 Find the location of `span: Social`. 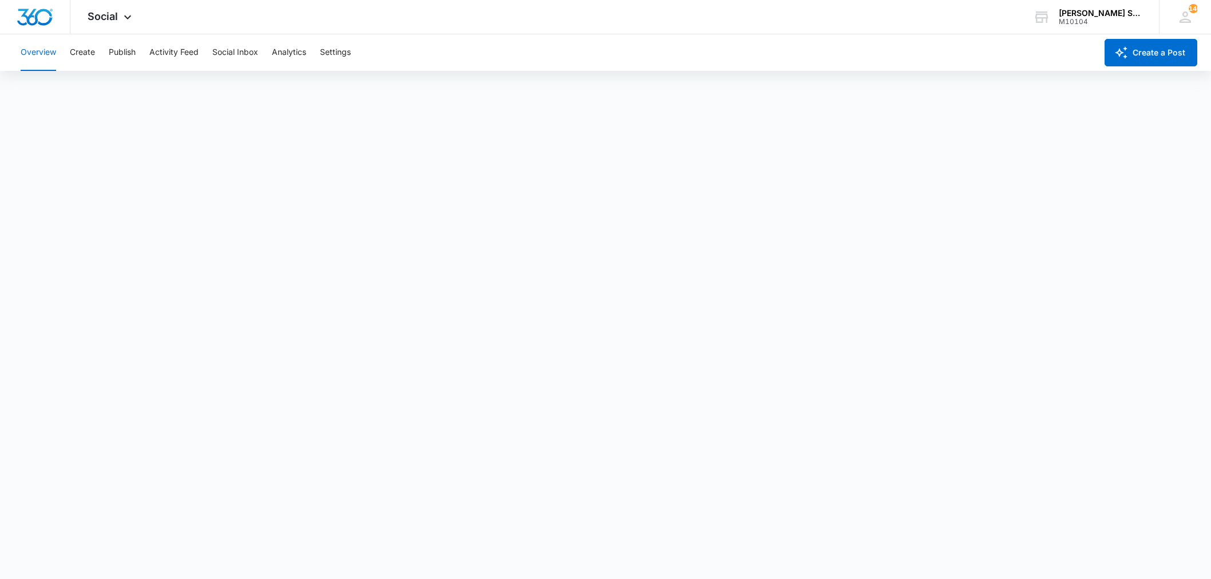

span: Social is located at coordinates (102, 16).